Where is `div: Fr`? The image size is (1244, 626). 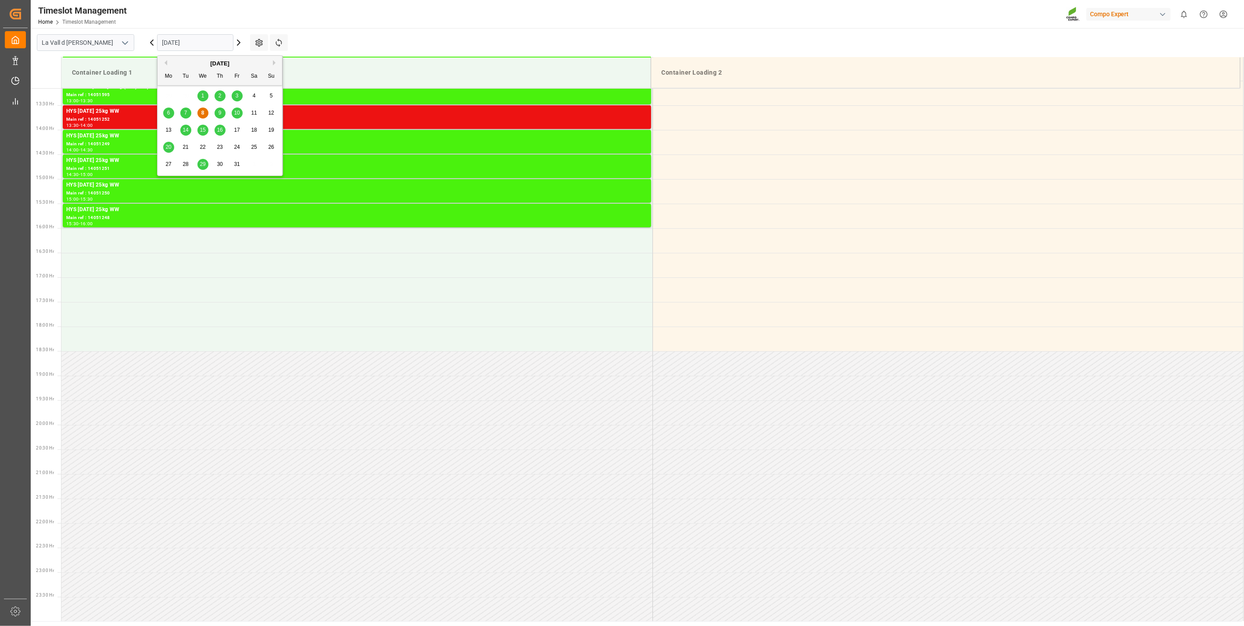
div: Fr is located at coordinates (237, 76).